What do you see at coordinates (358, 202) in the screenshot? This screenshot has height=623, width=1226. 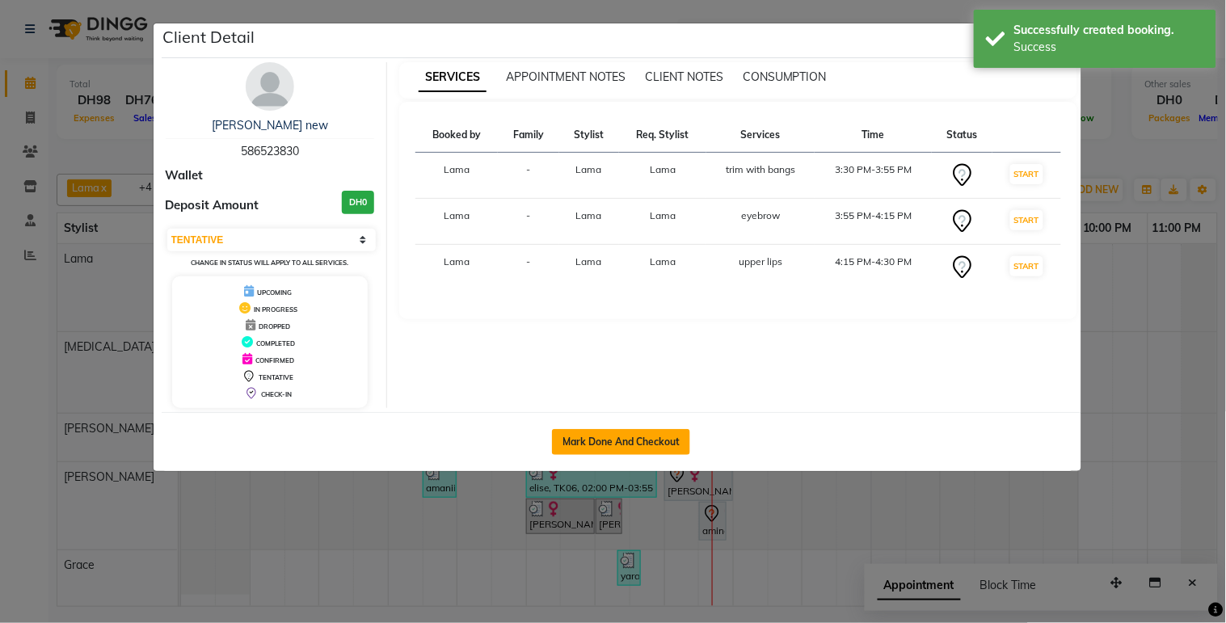 I see `h3: DH0` at bounding box center [358, 202].